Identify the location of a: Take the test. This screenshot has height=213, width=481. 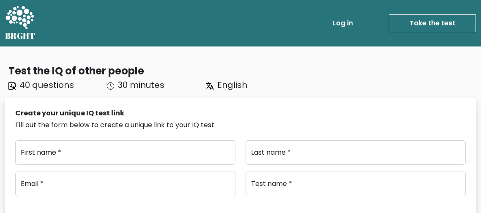
(432, 23).